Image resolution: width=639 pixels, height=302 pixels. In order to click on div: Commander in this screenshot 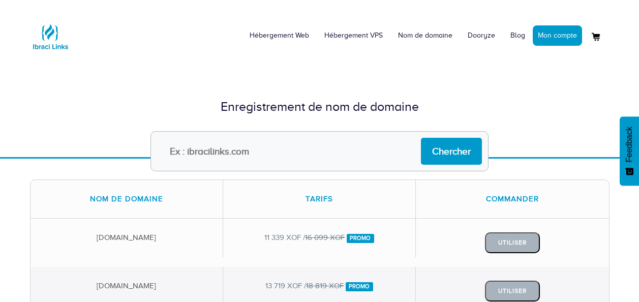, I will do `click(512, 199)`.